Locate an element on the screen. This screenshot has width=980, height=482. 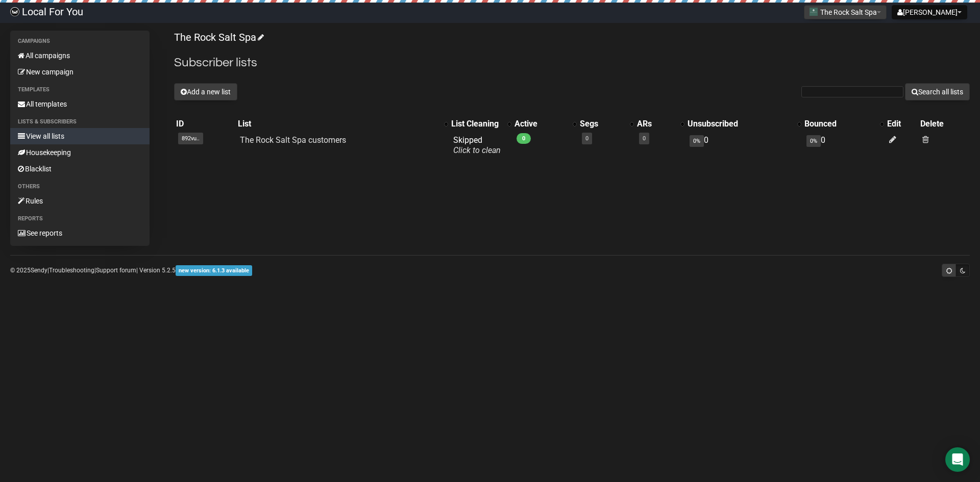
th: ID: No sort applied, sorting is disabled is located at coordinates (205, 124).